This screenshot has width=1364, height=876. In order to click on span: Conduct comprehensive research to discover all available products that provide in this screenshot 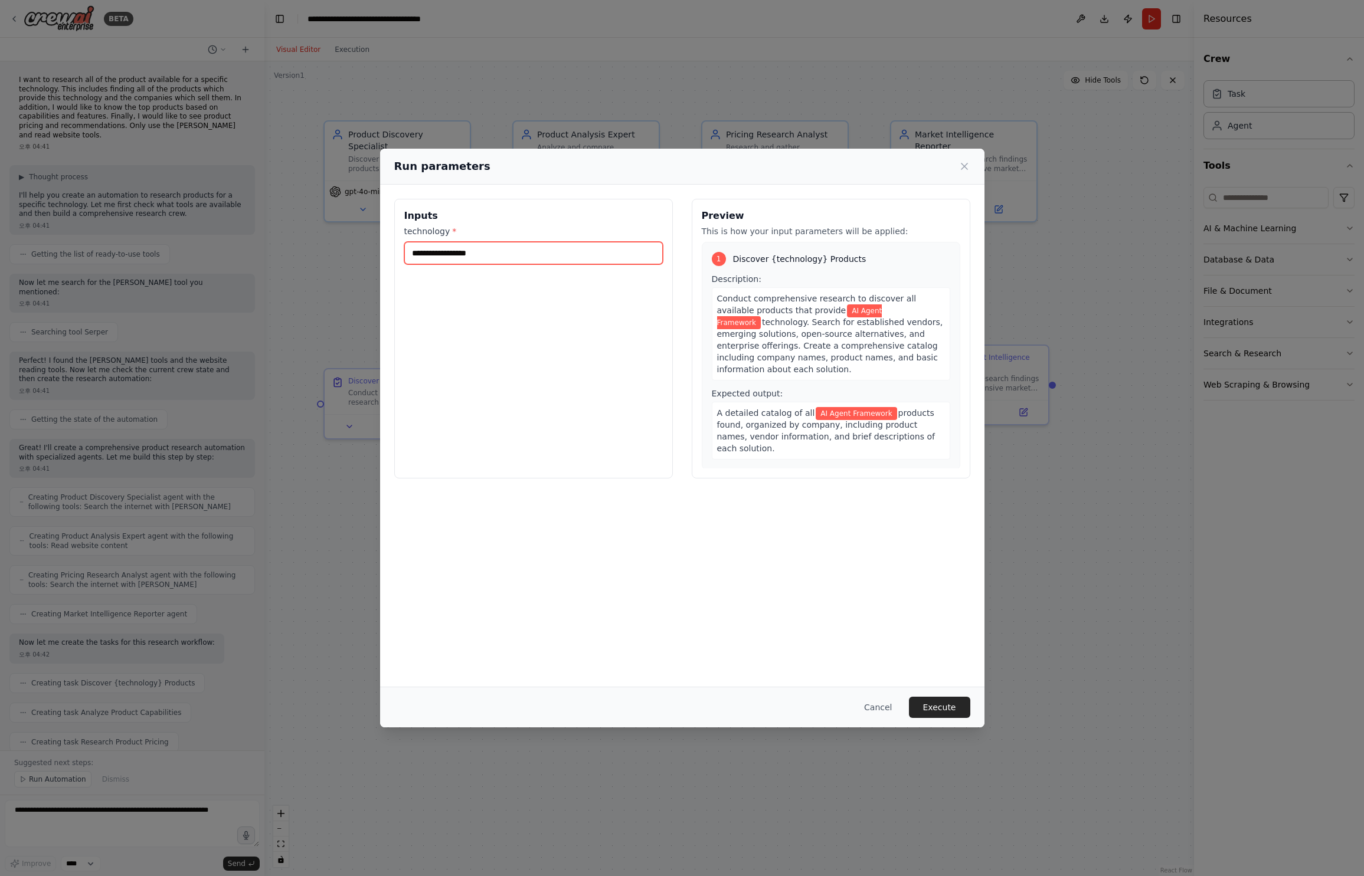, I will do `click(817, 305)`.